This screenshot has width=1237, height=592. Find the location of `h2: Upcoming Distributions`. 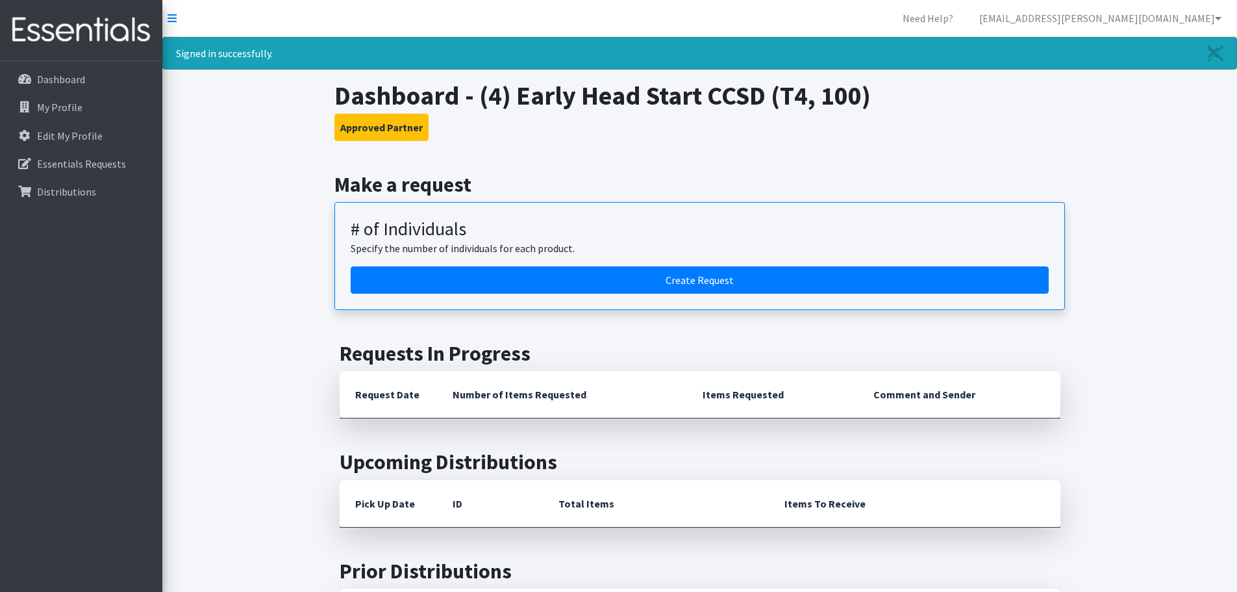

h2: Upcoming Distributions is located at coordinates (700, 462).